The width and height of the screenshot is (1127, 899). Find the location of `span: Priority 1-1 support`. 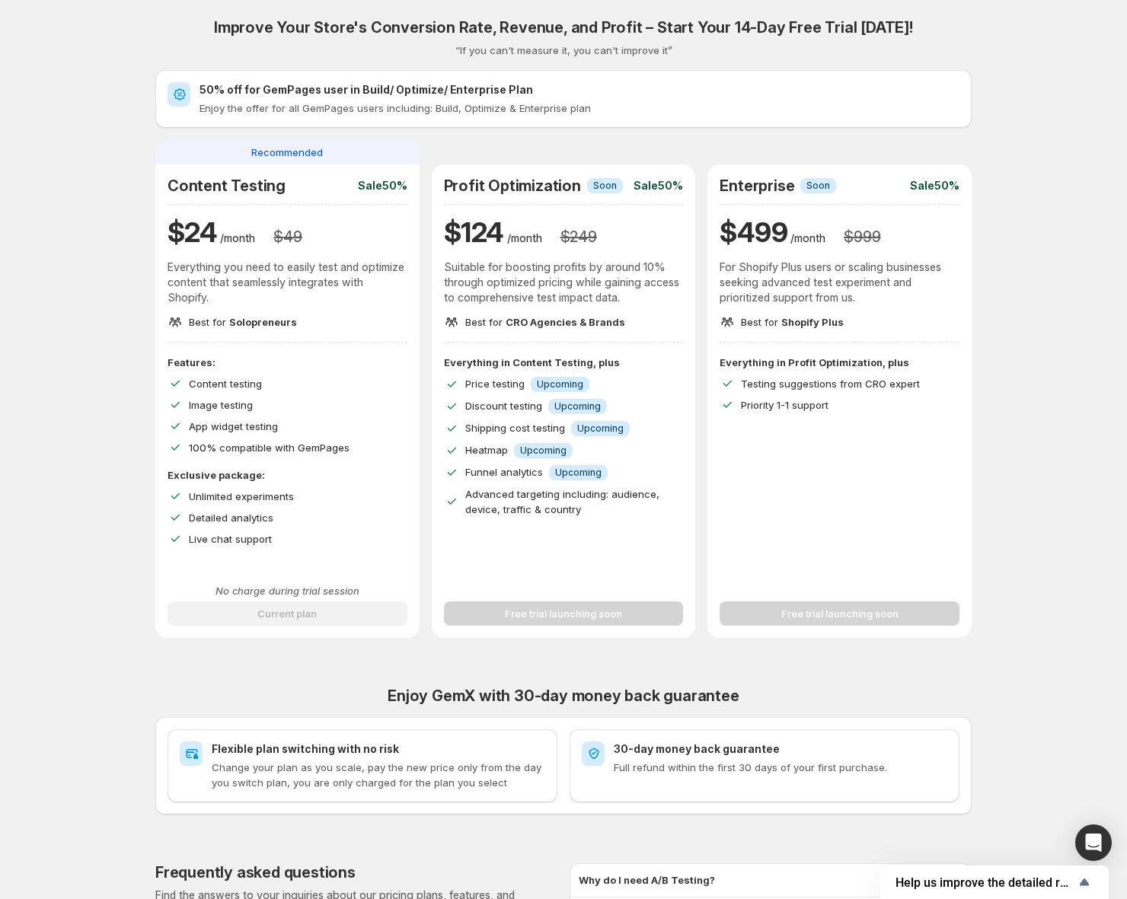

span: Priority 1-1 support is located at coordinates (784, 405).